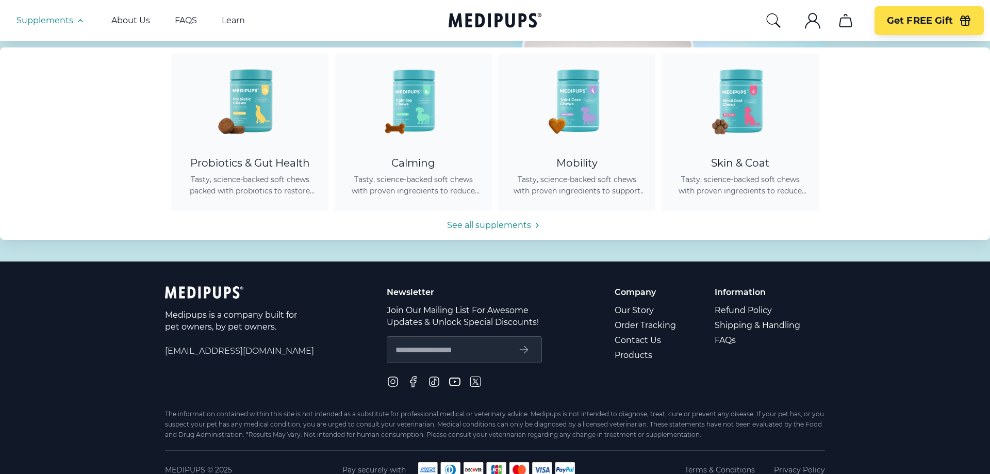 The image size is (990, 474). Describe the element at coordinates (758, 340) in the screenshot. I see `a: FAQs` at that location.